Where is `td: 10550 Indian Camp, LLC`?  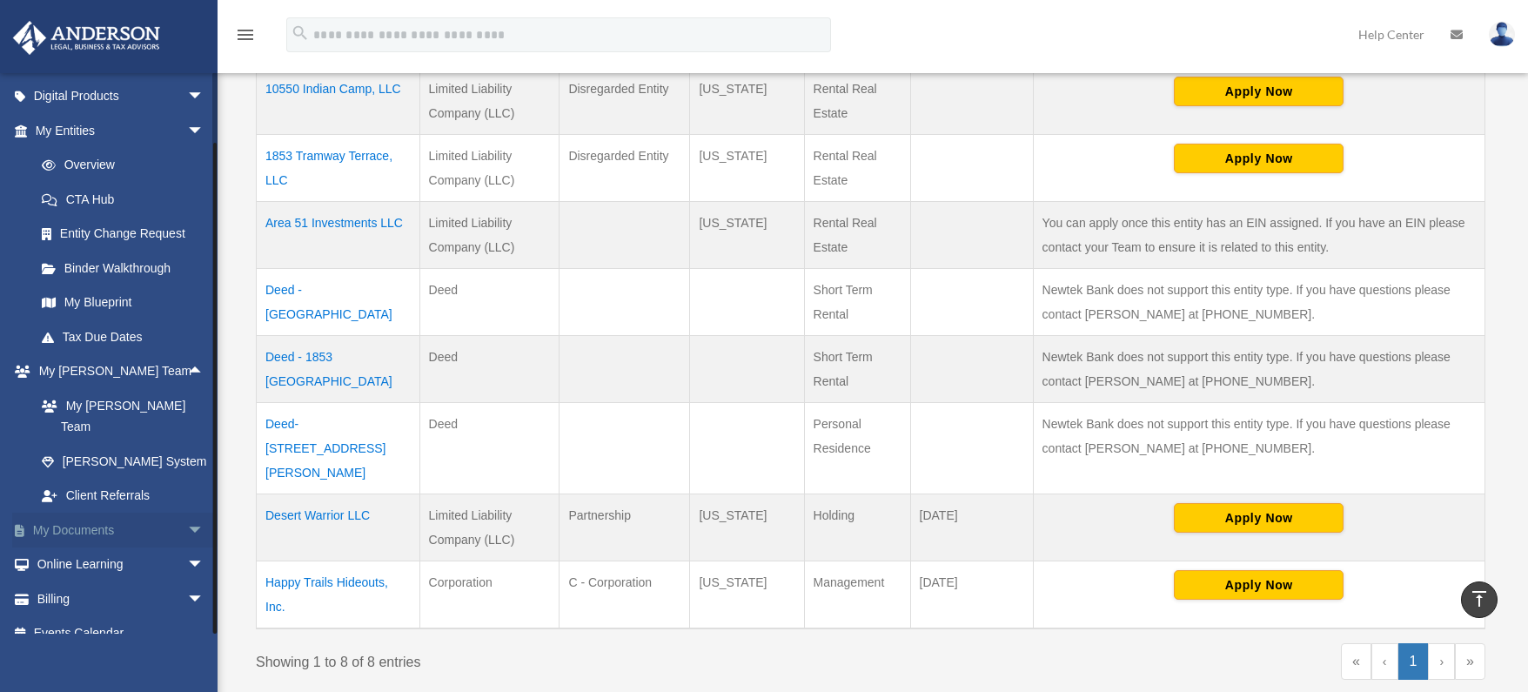 td: 10550 Indian Camp, LLC is located at coordinates (338, 101).